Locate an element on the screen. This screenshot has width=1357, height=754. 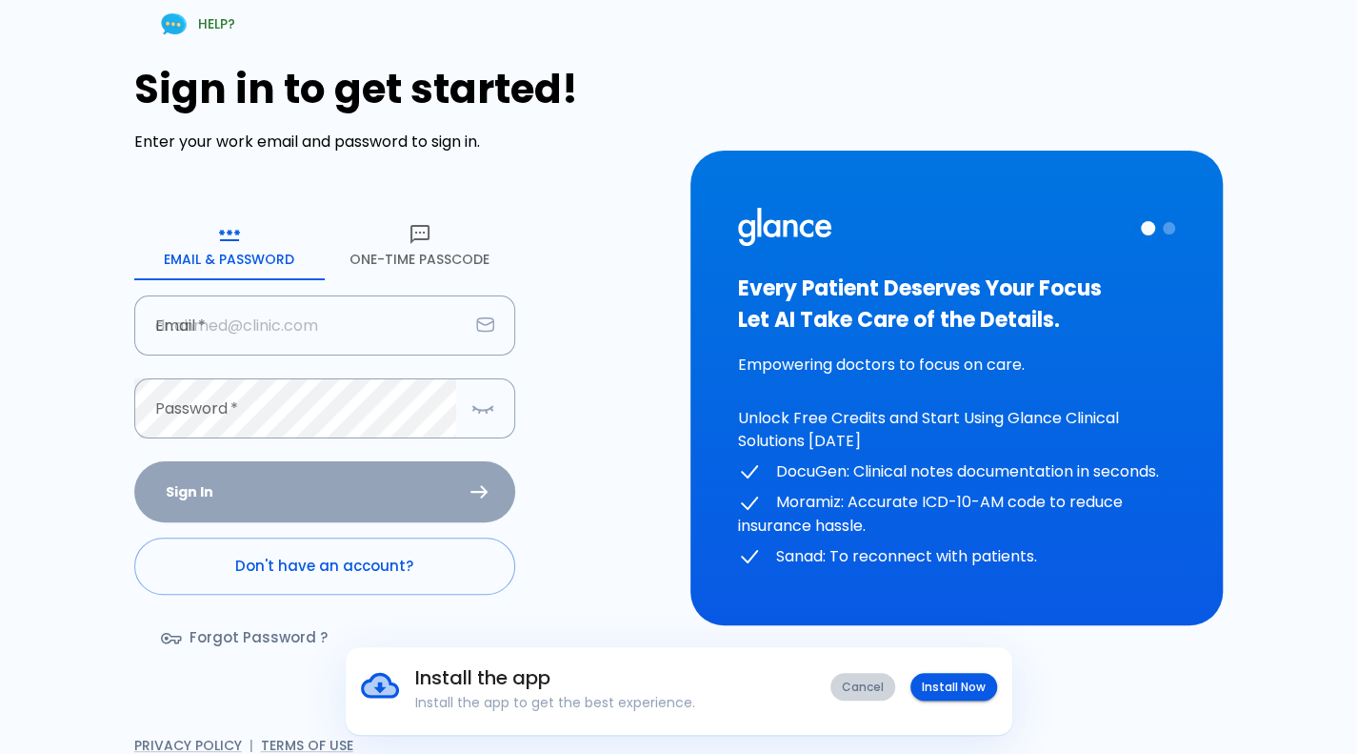
p: Enter your work email and password to sign in. is located at coordinates (401, 142).